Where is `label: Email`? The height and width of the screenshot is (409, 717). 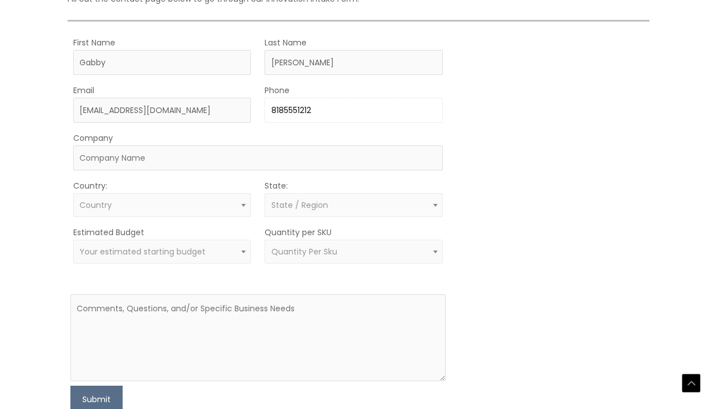
label: Email is located at coordinates (84, 90).